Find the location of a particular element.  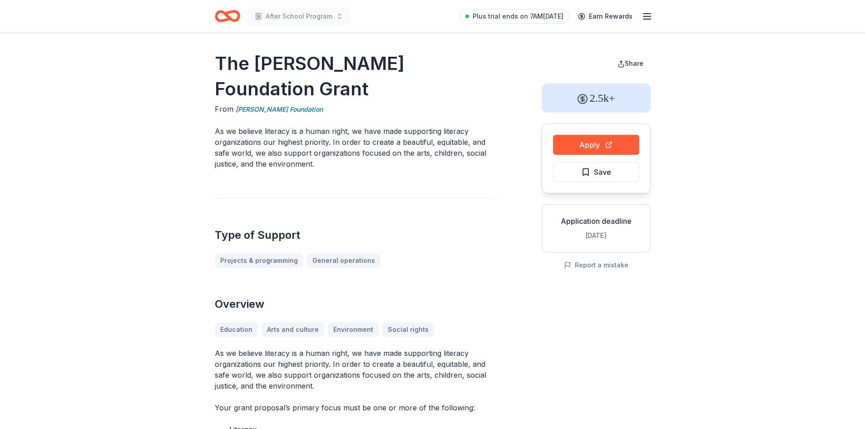

h2: Overview is located at coordinates (356, 304).